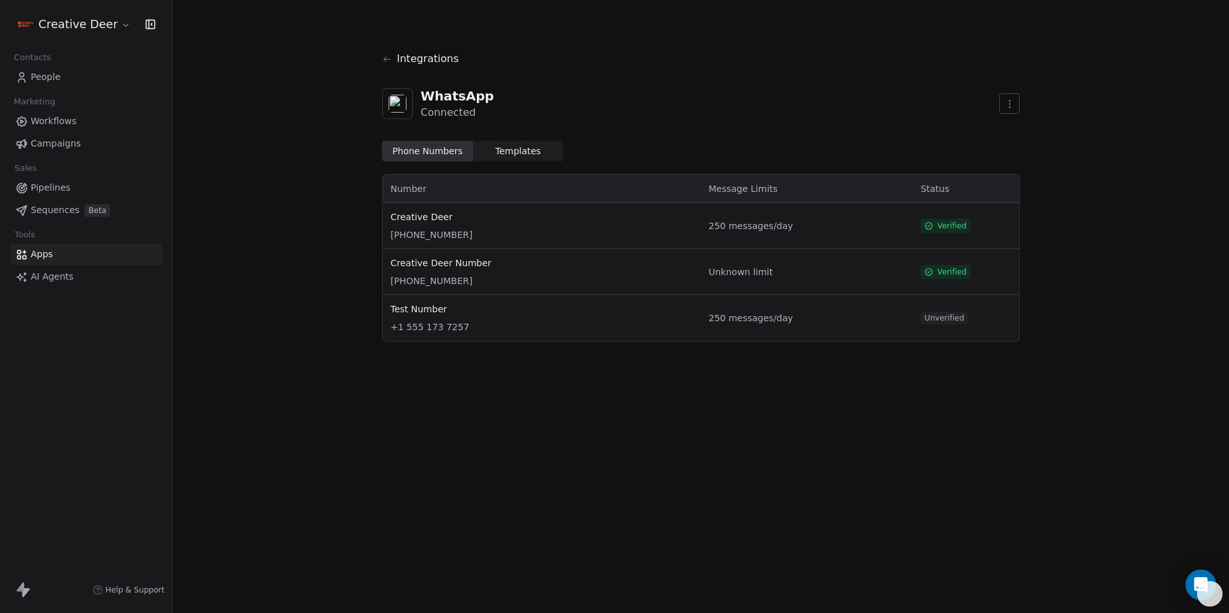  Describe the element at coordinates (86, 188) in the screenshot. I see `a: Pipelines` at that location.